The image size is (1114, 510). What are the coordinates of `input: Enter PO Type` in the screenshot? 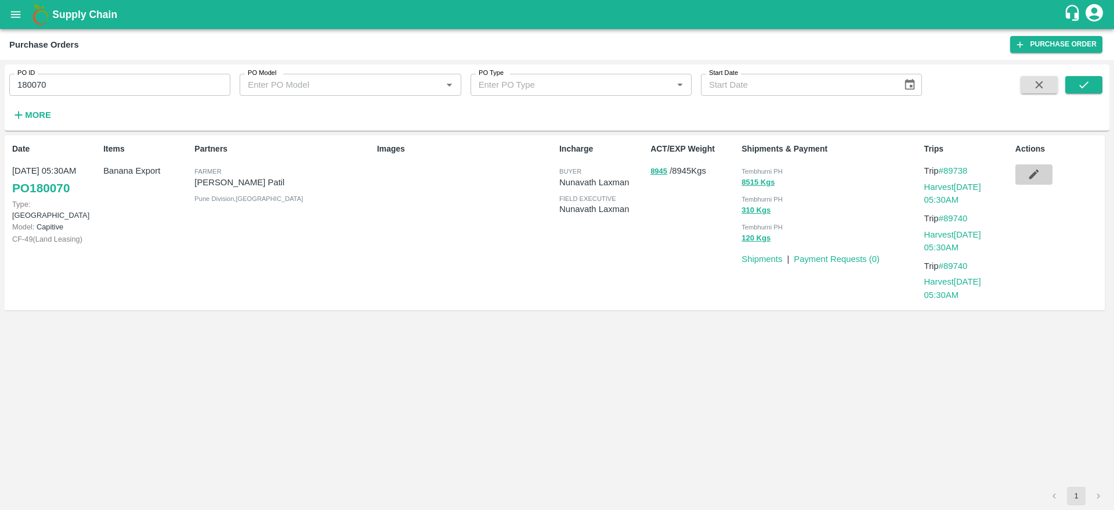 It's located at (564, 85).